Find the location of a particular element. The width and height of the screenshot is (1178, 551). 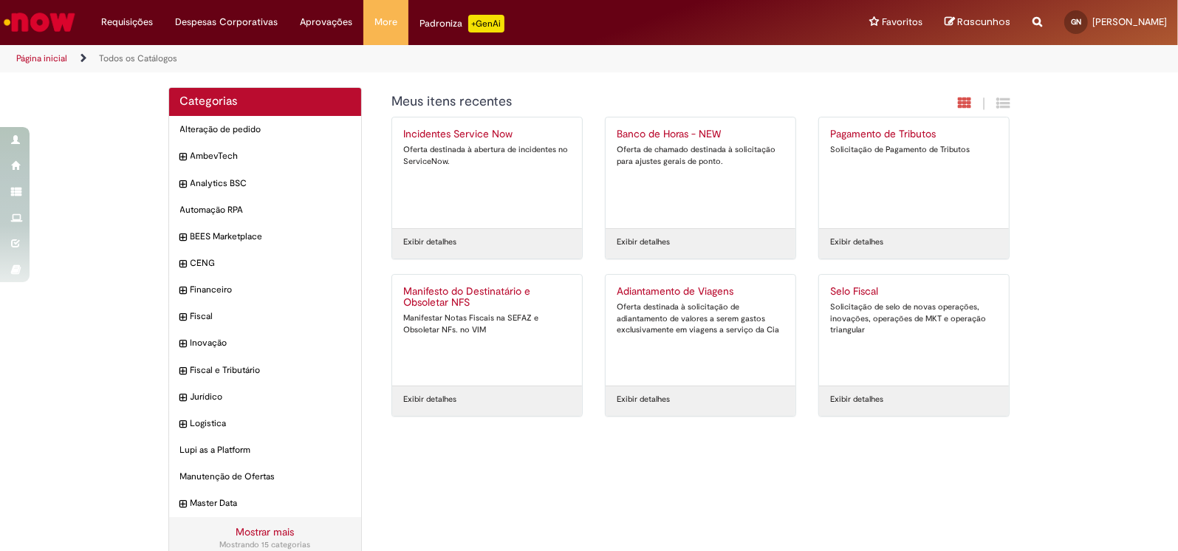

div: Lupi as a Platform is located at coordinates (265, 450).